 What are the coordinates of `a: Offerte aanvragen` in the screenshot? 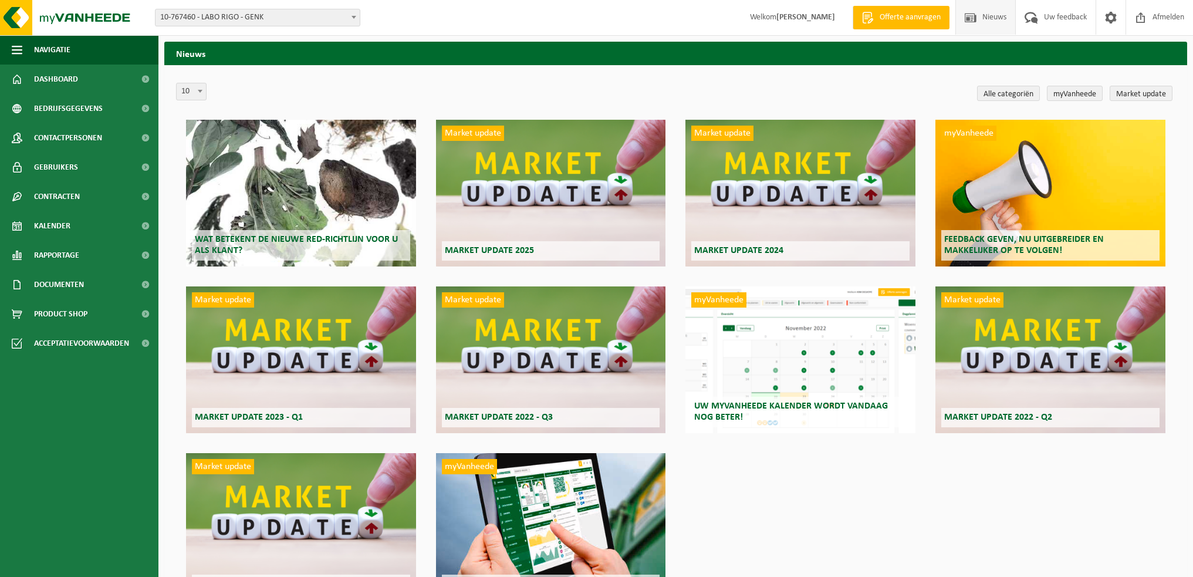 It's located at (901, 18).